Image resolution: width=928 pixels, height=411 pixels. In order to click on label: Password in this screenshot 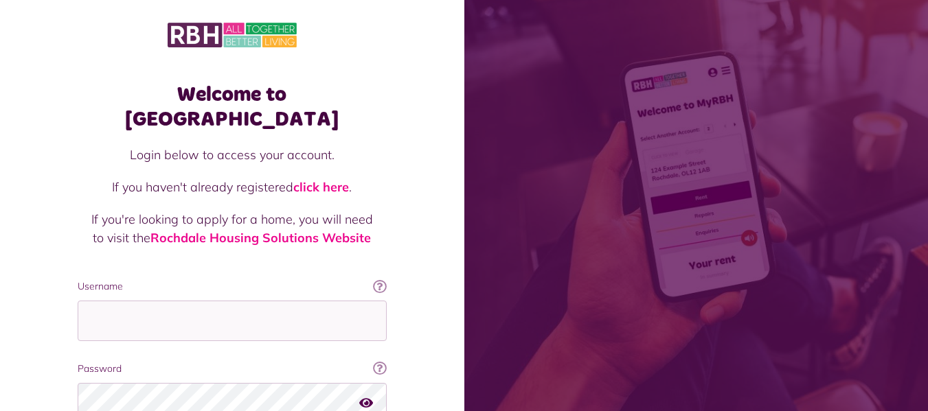, I will do `click(232, 369)`.